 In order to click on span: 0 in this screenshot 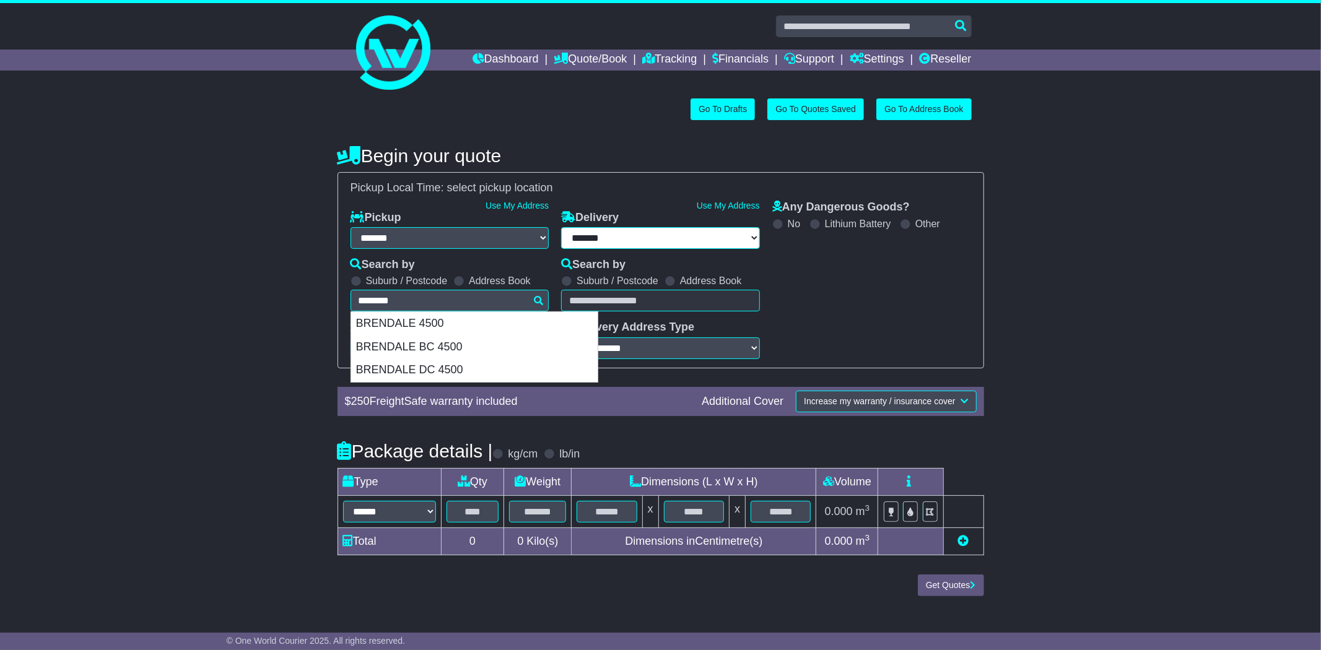, I will do `click(520, 541)`.